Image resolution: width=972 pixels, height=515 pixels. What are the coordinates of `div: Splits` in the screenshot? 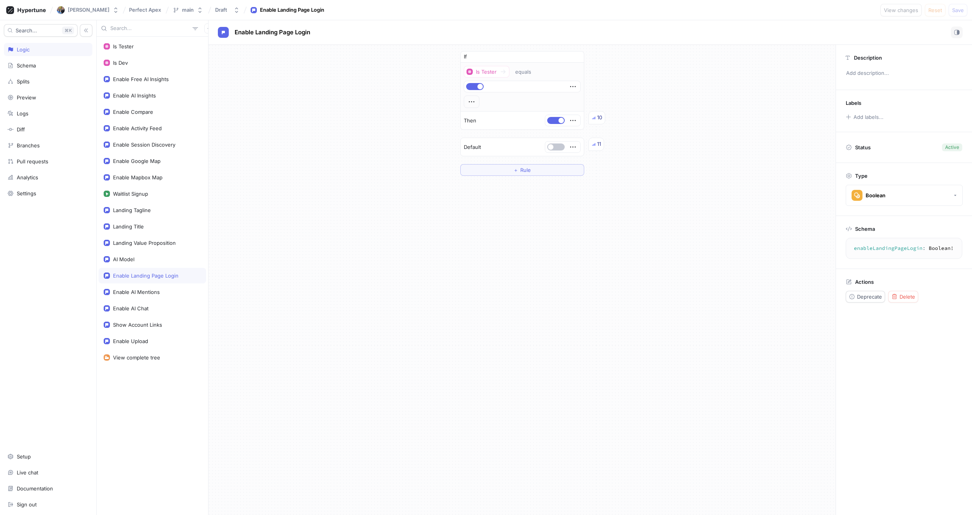 It's located at (23, 81).